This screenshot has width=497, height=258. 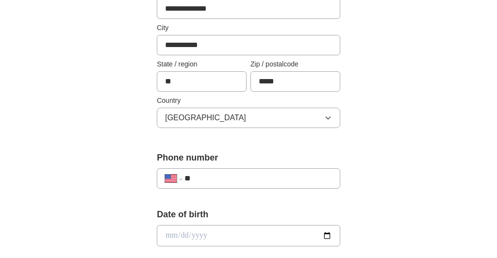 What do you see at coordinates (248, 28) in the screenshot?
I see `label: City` at bounding box center [248, 28].